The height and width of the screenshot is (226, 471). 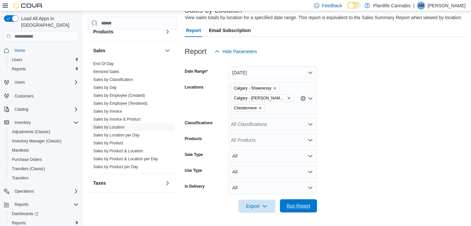 I want to click on button: Purchase Orders, so click(x=44, y=160).